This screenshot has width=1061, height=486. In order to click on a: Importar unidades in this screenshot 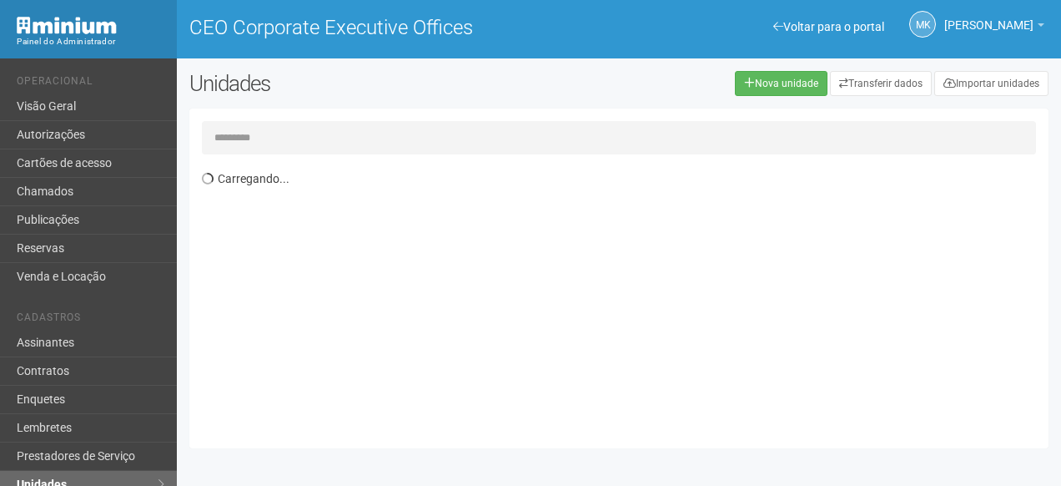, I will do `click(991, 83)`.